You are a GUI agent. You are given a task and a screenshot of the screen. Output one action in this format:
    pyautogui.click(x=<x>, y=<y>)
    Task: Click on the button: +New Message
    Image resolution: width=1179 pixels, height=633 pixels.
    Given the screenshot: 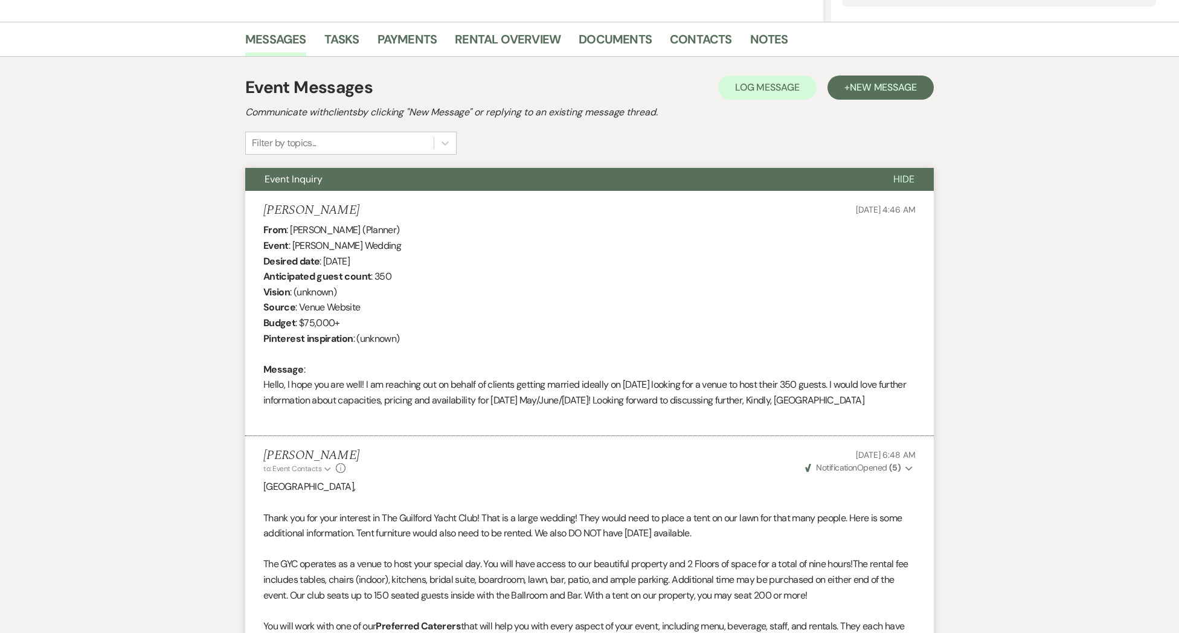 What is the action you would take?
    pyautogui.click(x=881, y=88)
    